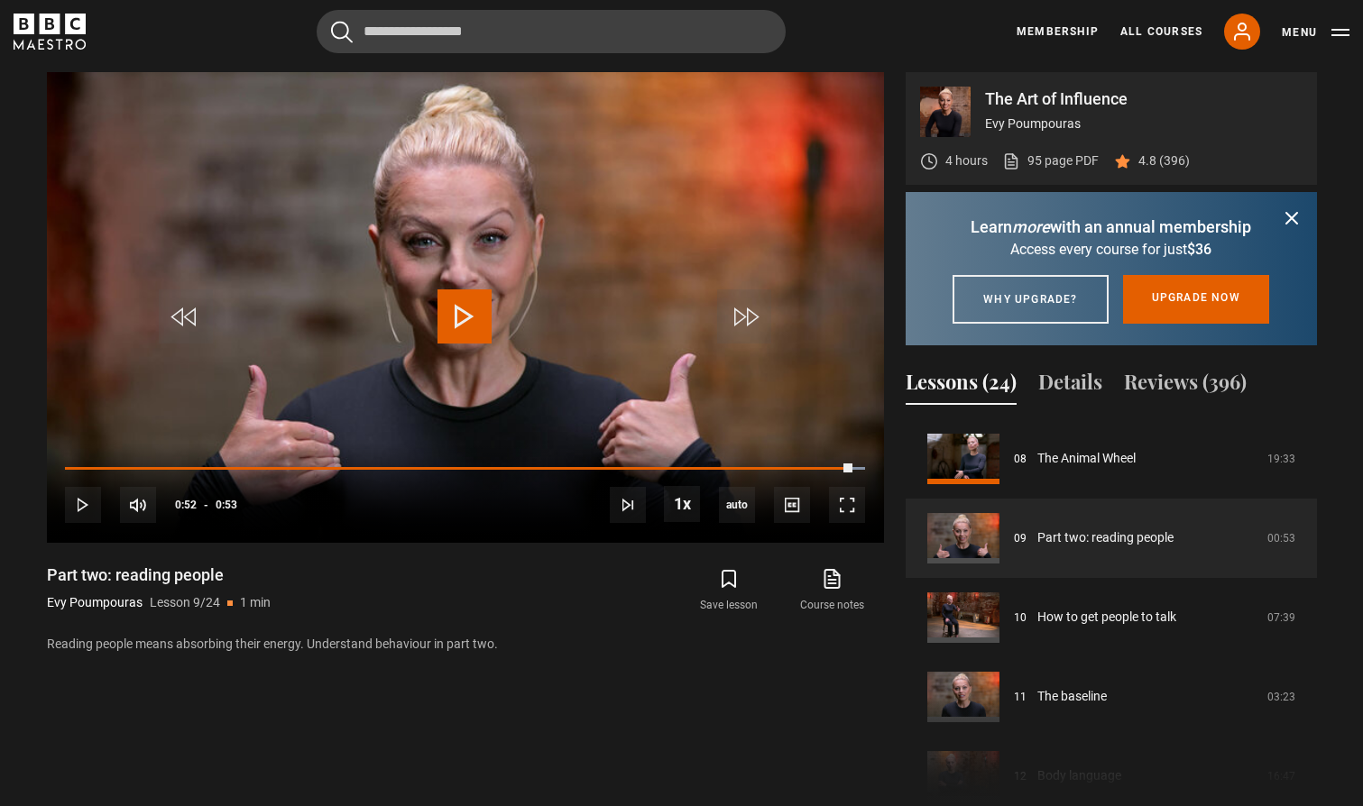 This screenshot has height=806, width=1363. I want to click on input: Search, so click(551, 32).